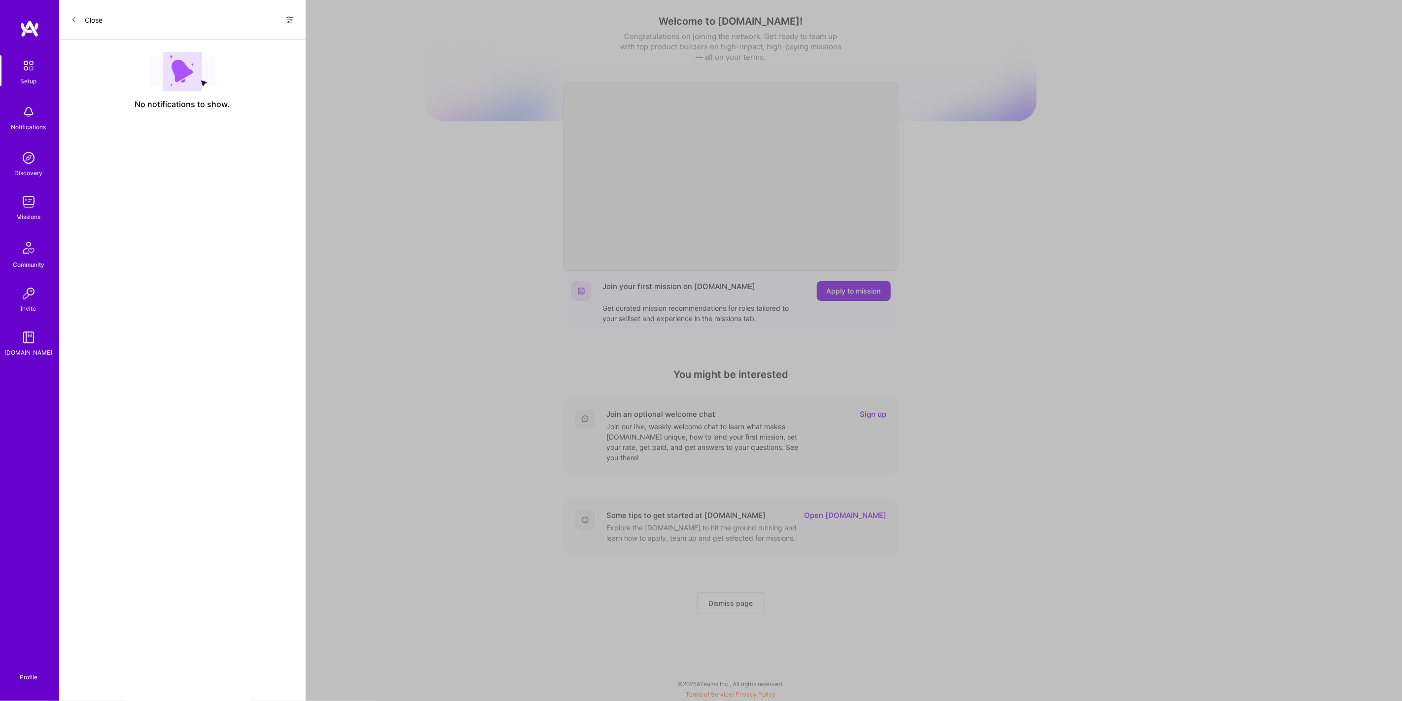  I want to click on button: Close, so click(87, 20).